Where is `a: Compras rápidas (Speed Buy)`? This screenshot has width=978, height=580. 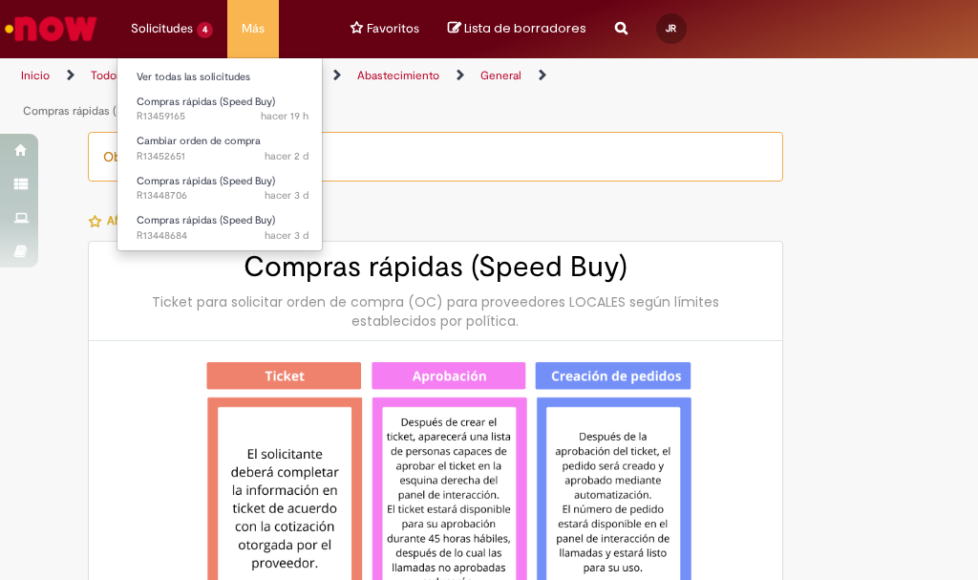 a: Compras rápidas (Speed Buy) is located at coordinates (99, 111).